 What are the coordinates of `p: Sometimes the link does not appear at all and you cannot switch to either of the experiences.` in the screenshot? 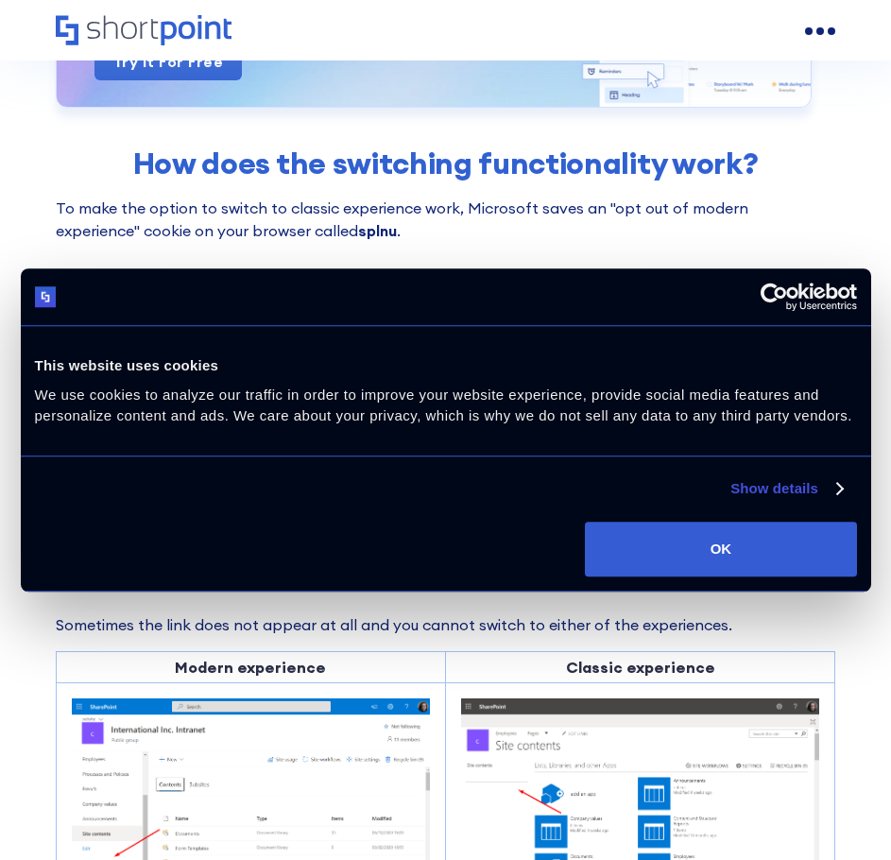 It's located at (445, 625).